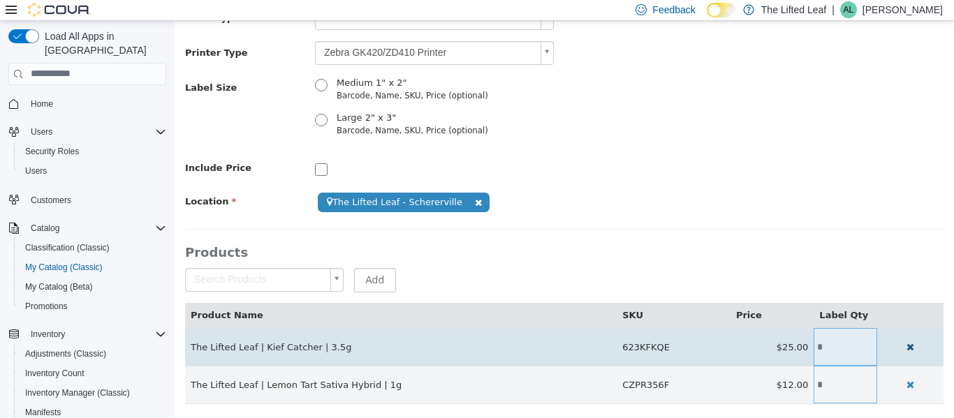 This screenshot has height=418, width=954. Describe the element at coordinates (229, 182) in the screenshot. I see `span: The Lifted Leaf - Schererville` at that location.